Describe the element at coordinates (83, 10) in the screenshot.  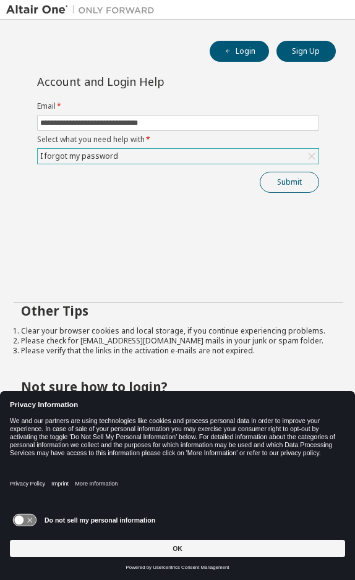
I see `img: Altair One` at that location.